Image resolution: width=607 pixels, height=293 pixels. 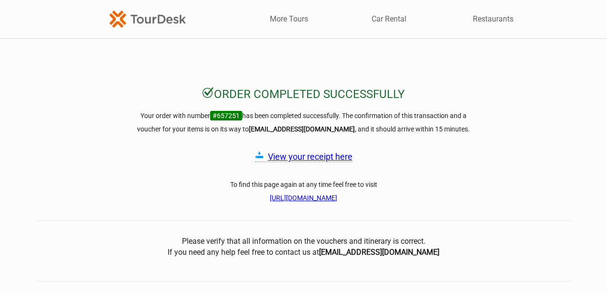 I want to click on center: Please verify that all information on the vouchers and itinerary is correct. If you need any help..., so click(x=304, y=247).